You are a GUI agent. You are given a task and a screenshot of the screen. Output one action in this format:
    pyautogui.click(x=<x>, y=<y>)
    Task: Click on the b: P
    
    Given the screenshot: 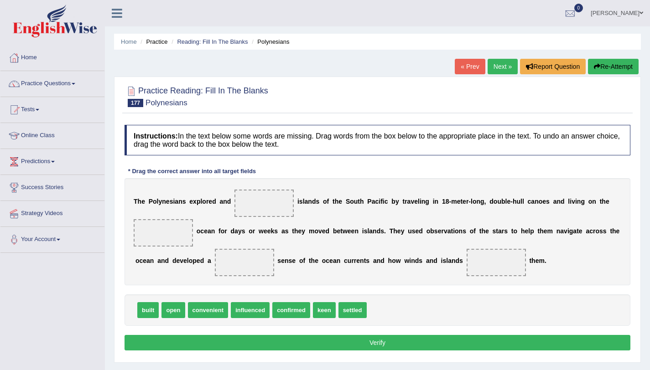 What is the action you would take?
    pyautogui.click(x=369, y=202)
    